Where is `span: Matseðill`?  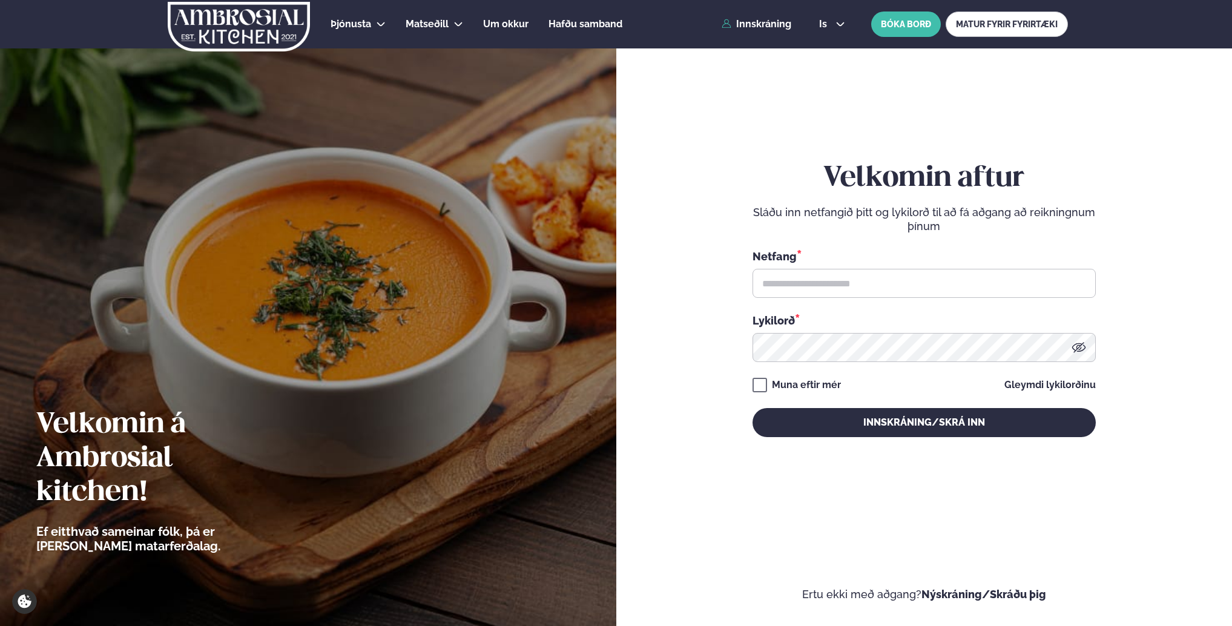
span: Matseðill is located at coordinates (427, 24).